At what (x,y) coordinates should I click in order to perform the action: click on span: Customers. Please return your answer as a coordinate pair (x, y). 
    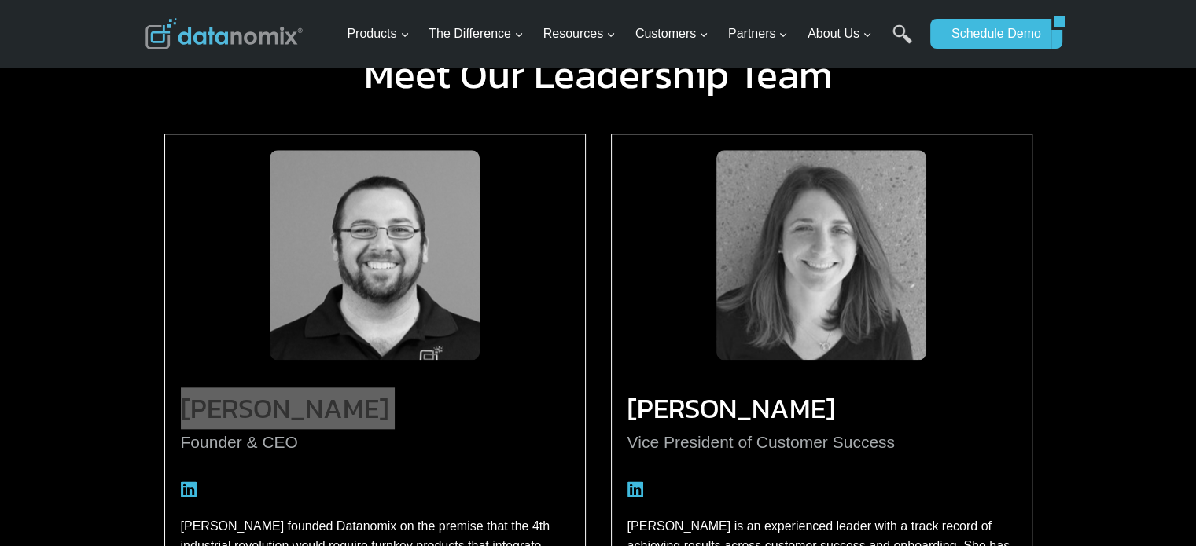
    Looking at the image, I should click on (672, 34).